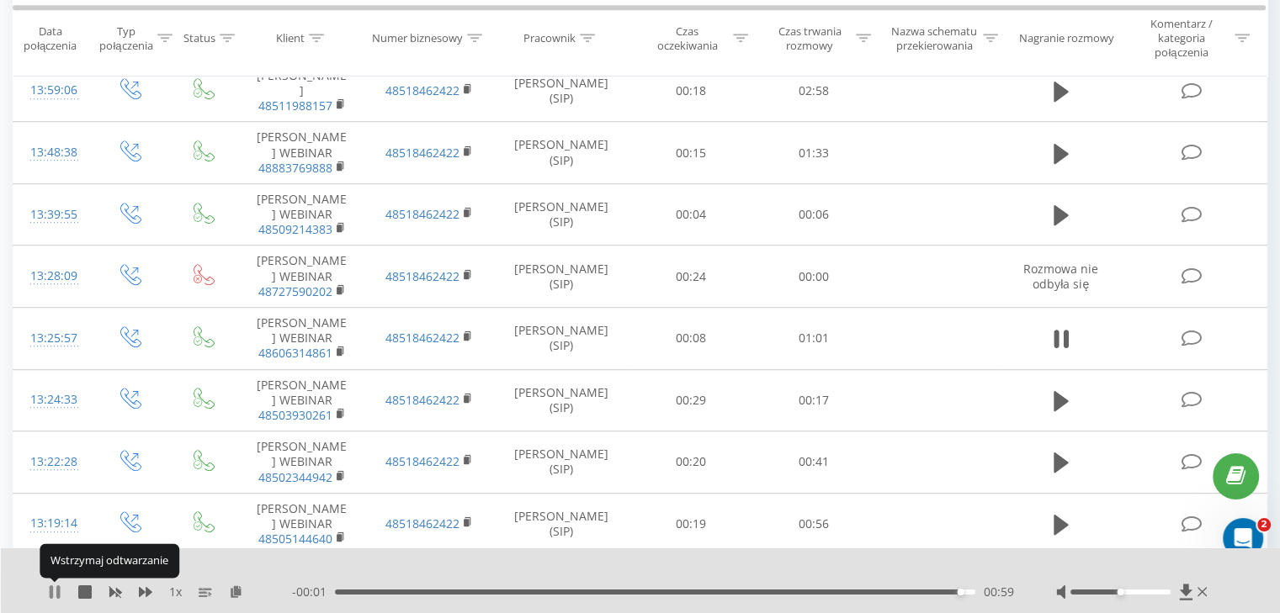 Image resolution: width=1280 pixels, height=613 pixels. I want to click on a: 48502344942, so click(295, 477).